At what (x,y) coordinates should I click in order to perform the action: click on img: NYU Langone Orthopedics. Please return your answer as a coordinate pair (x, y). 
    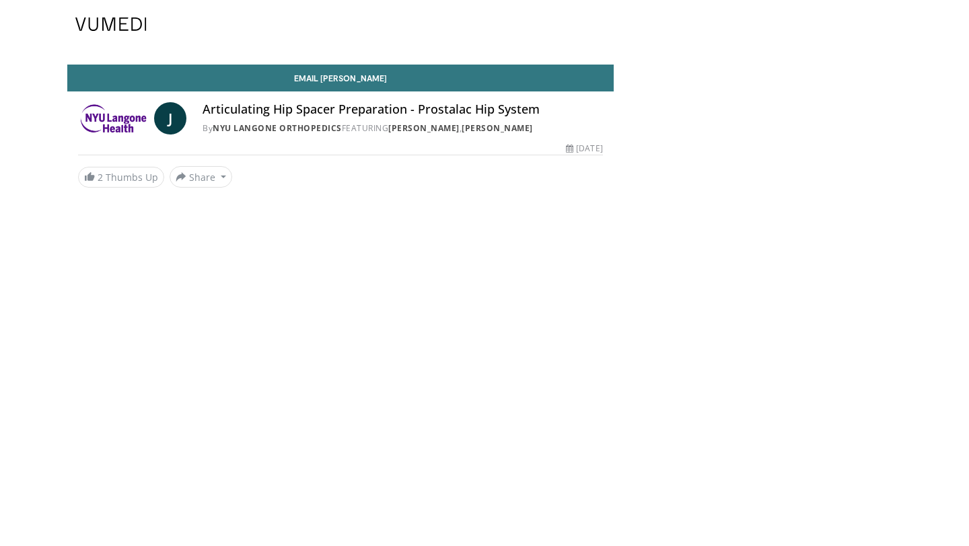
    Looking at the image, I should click on (113, 118).